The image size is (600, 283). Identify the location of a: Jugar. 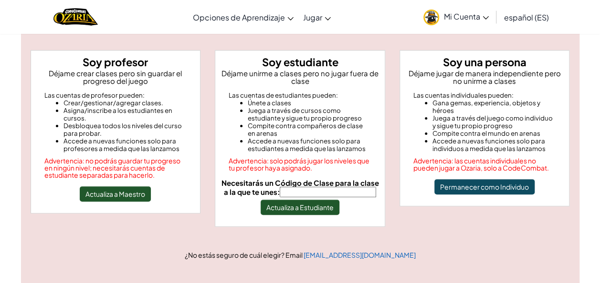
(317, 17).